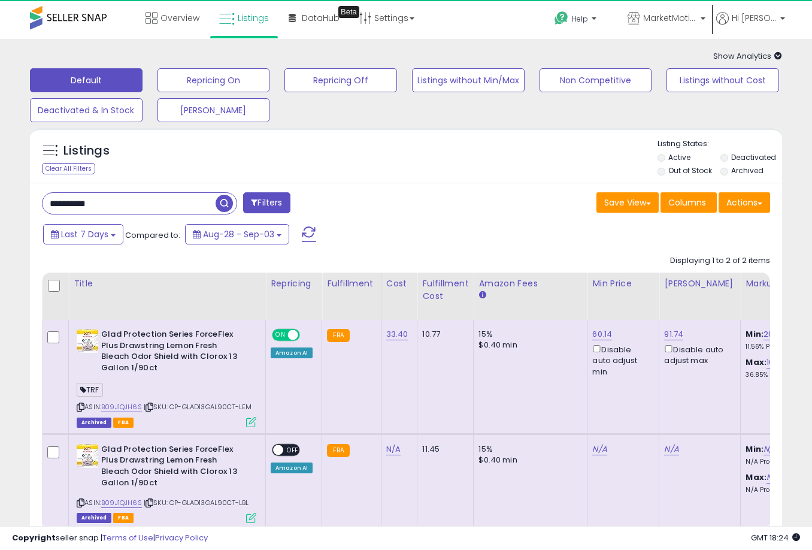 This screenshot has width=812, height=550. I want to click on div: Tooltip anchor, so click(349, 12).